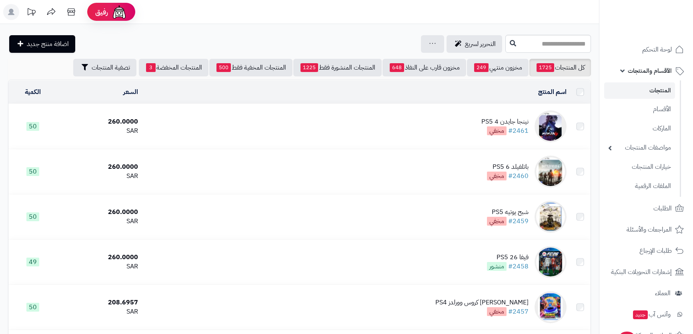 Image resolution: width=693 pixels, height=334 pixels. I want to click on div: باتلفيلد 6 PS5, so click(508, 167).